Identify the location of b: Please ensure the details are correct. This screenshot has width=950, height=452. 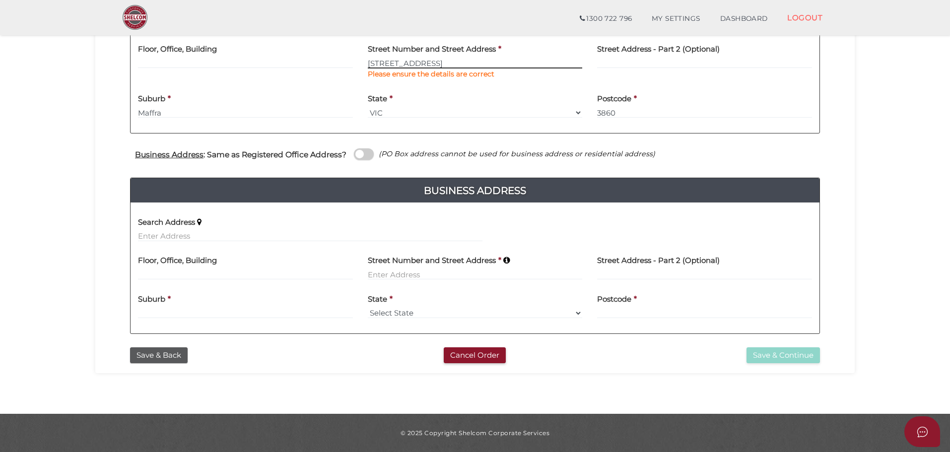
(431, 74).